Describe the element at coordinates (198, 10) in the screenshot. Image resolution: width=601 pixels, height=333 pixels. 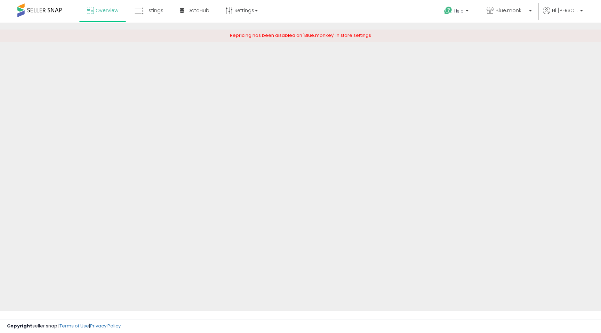
I see `span: DataHub` at that location.